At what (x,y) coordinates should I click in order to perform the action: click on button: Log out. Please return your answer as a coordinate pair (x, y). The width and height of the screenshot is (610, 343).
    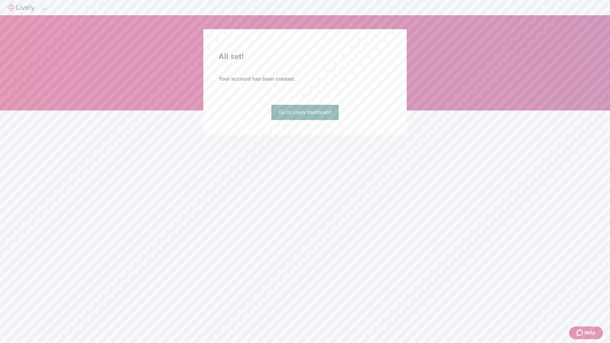
    Looking at the image, I should click on (44, 9).